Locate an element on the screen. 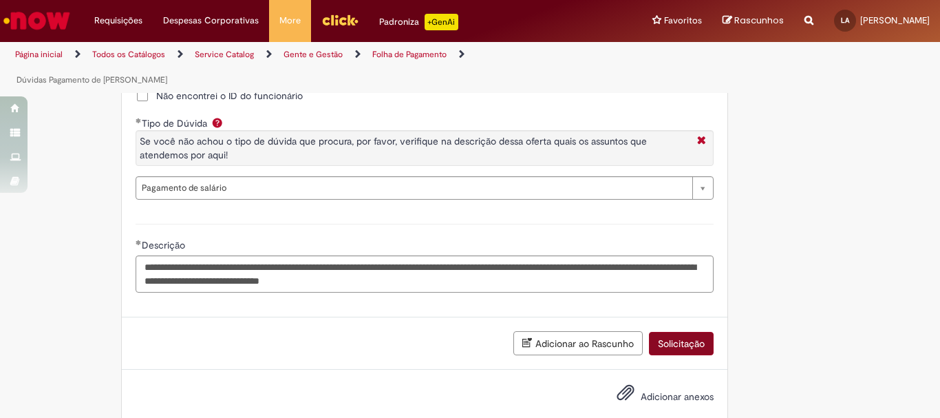  span: Requisições is located at coordinates (118, 21).